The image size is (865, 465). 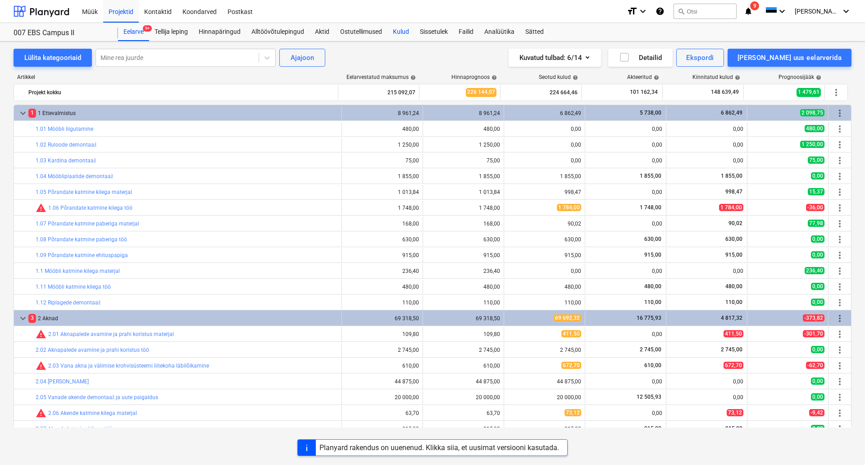 I want to click on a: 2.07 Akende katmine kilega töö, so click(x=74, y=429).